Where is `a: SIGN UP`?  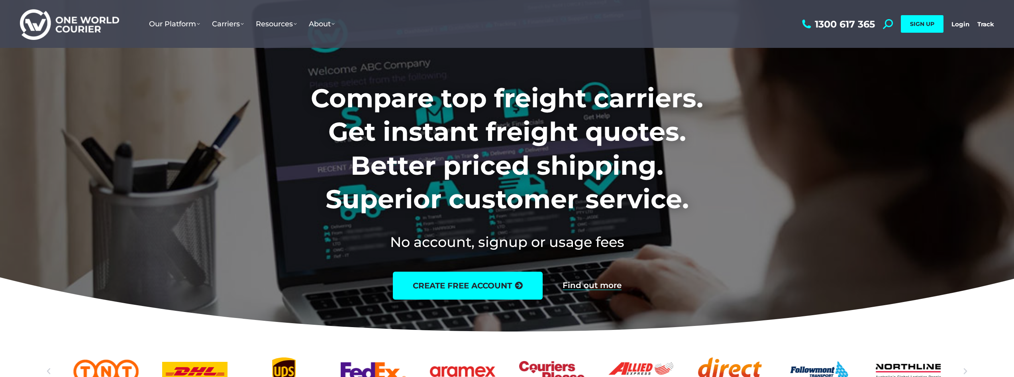 a: SIGN UP is located at coordinates (922, 24).